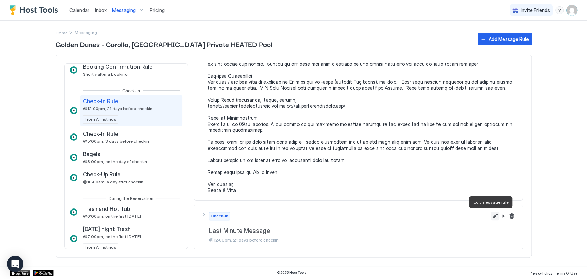  I want to click on a: Host Tools Logo, so click(35, 10).